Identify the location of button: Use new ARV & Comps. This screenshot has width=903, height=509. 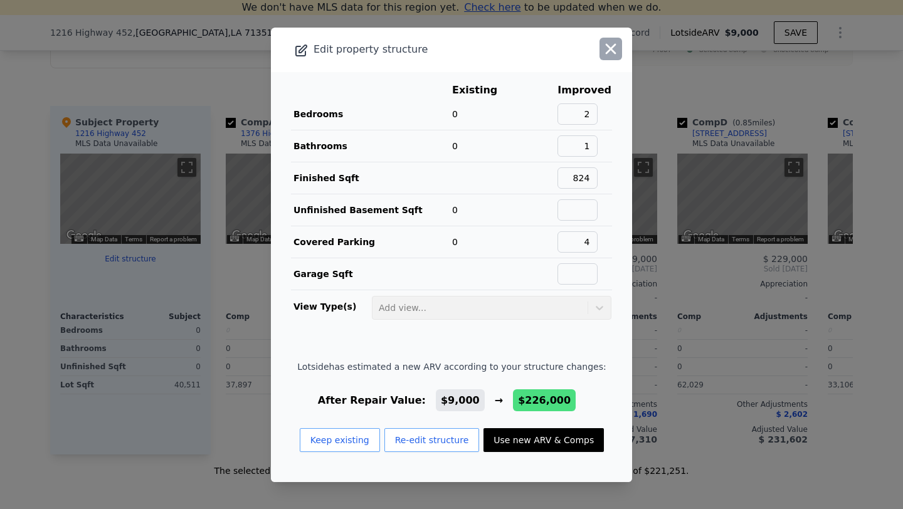
(543, 440).